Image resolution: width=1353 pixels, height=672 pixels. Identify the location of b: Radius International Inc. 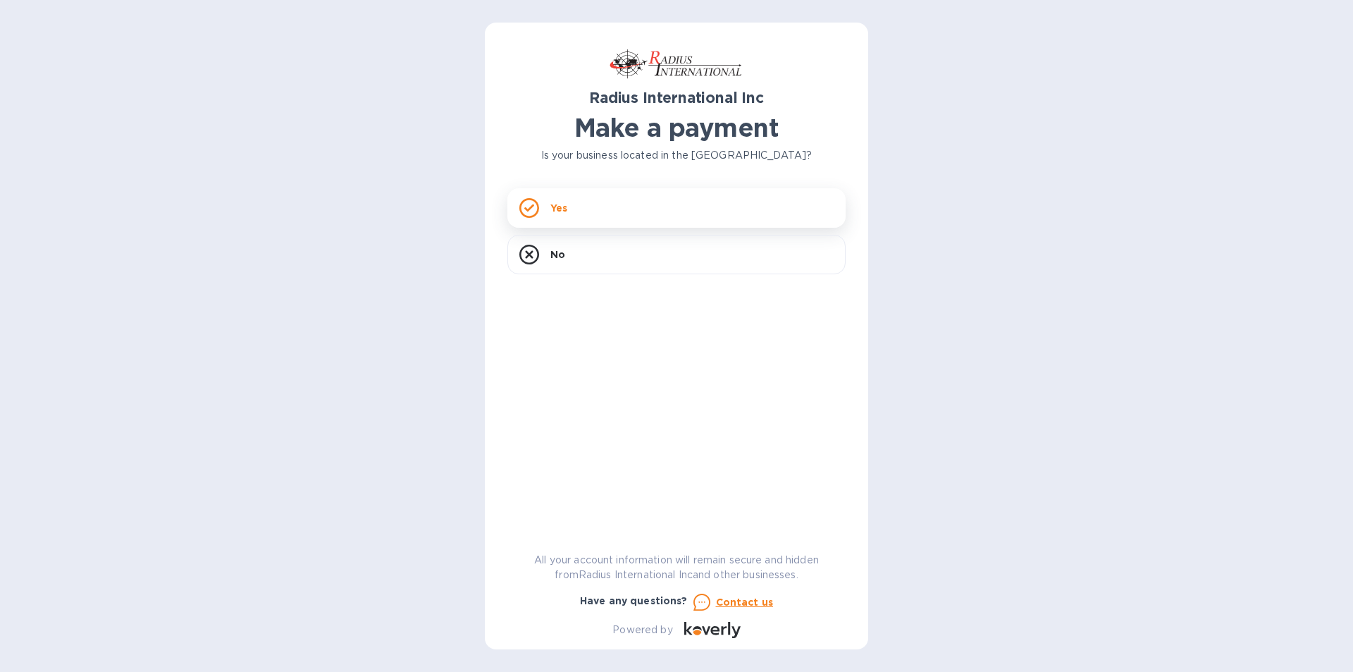
(677, 97).